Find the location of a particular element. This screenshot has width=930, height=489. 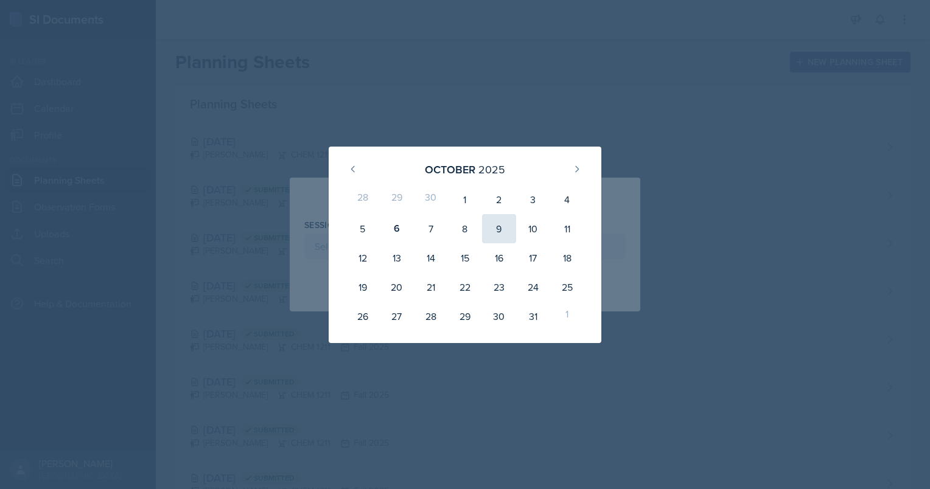

div: 21 is located at coordinates (431, 287).